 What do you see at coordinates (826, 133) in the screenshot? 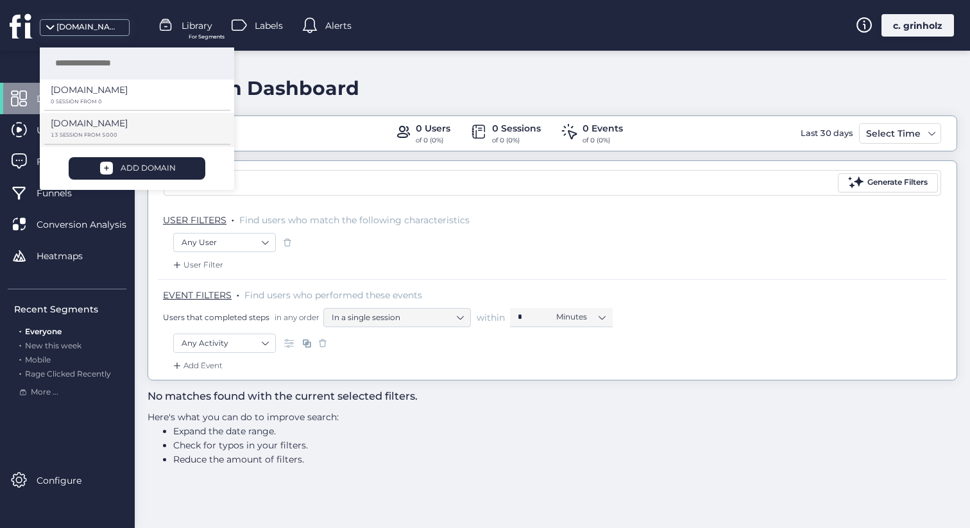
I see `div: Last 30 days` at bounding box center [826, 133].